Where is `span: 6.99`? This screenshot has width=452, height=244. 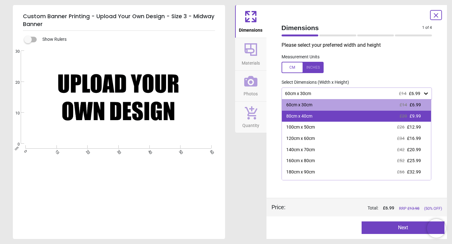 span: 6.99 is located at coordinates (390, 208).